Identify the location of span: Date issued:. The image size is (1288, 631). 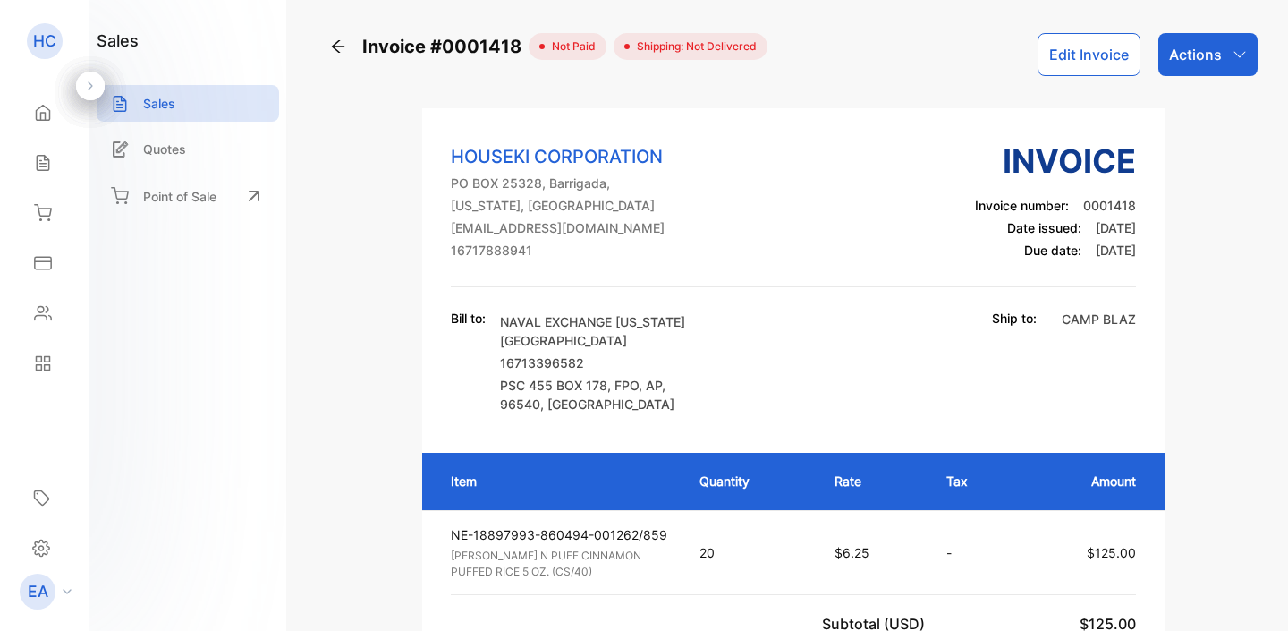
(1044, 227).